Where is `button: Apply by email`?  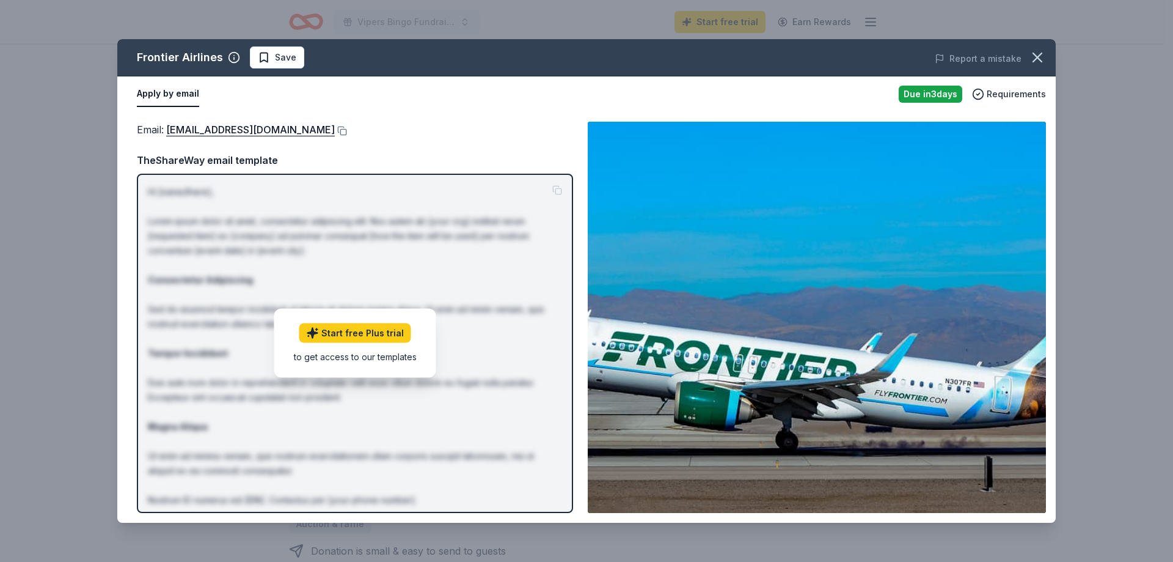 button: Apply by email is located at coordinates (168, 94).